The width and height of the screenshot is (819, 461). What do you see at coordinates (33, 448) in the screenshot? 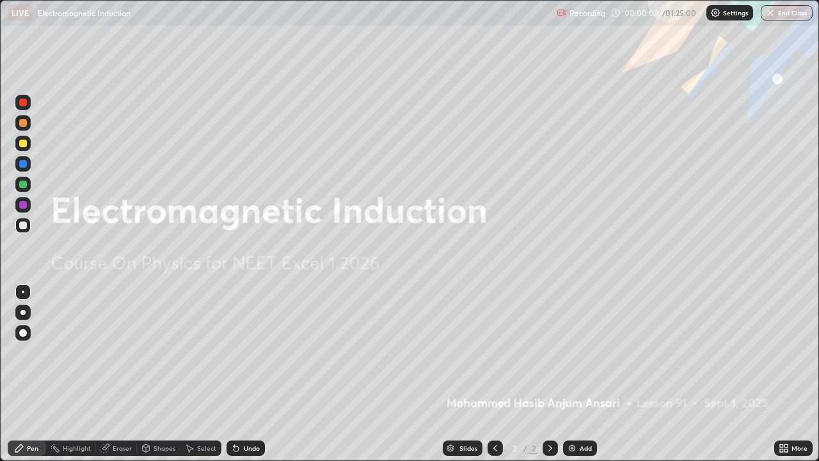
I see `div: Pen` at bounding box center [33, 448].